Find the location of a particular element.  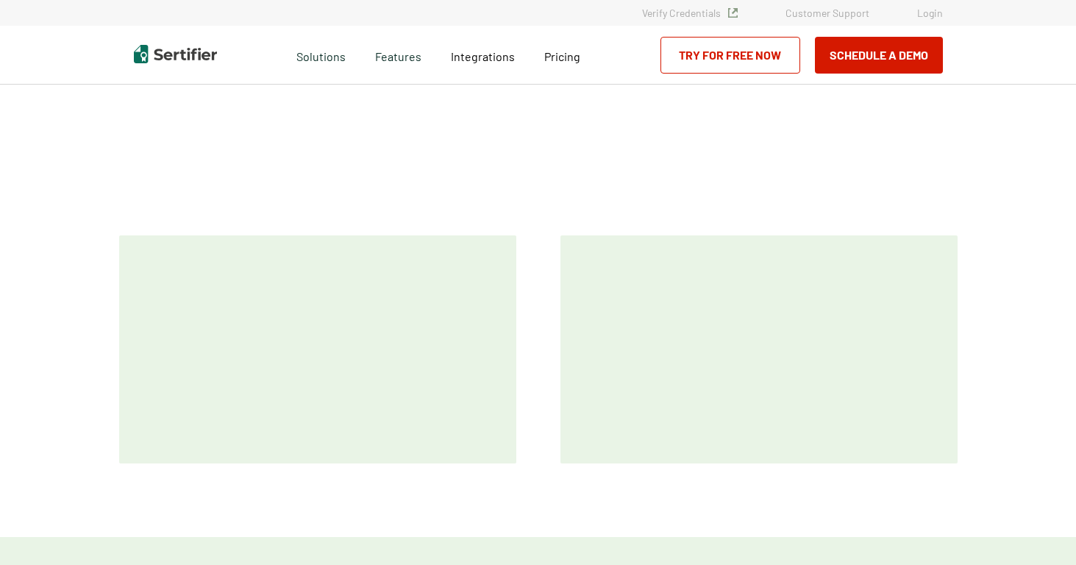

span: Integrations is located at coordinates (483, 56).